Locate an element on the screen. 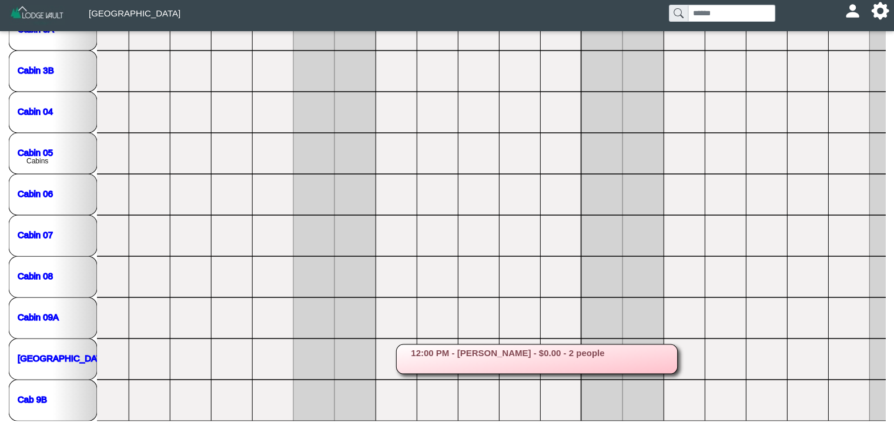  a: Cabin 3B is located at coordinates (36, 69).